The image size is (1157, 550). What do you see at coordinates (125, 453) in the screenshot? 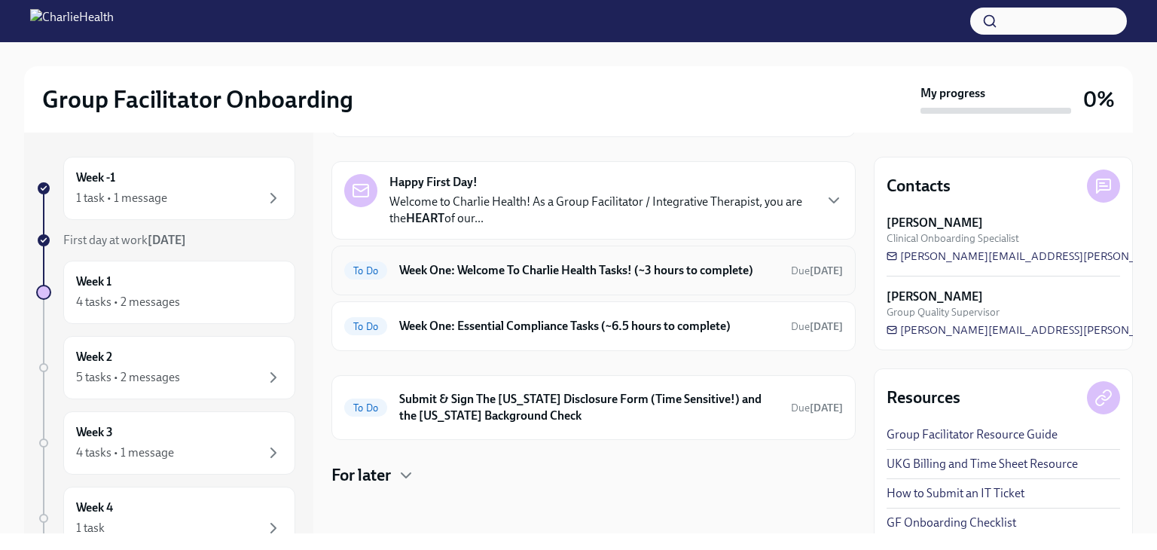
I see `div: 4 tasks • 1 message` at bounding box center [125, 453].